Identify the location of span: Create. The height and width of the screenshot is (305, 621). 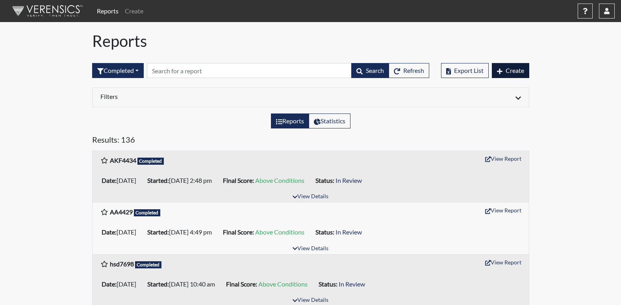
(515, 70).